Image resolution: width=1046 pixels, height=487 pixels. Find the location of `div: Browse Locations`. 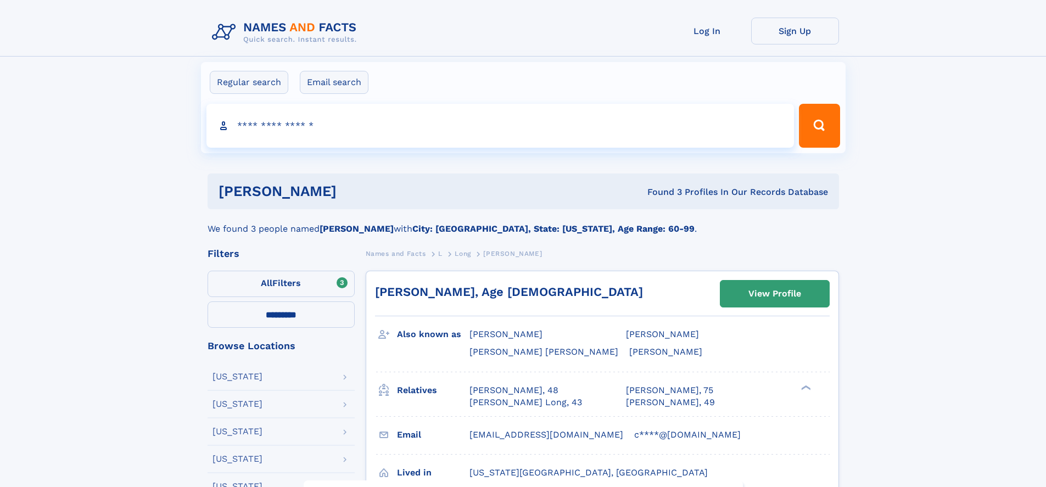

div: Browse Locations is located at coordinates (281, 346).